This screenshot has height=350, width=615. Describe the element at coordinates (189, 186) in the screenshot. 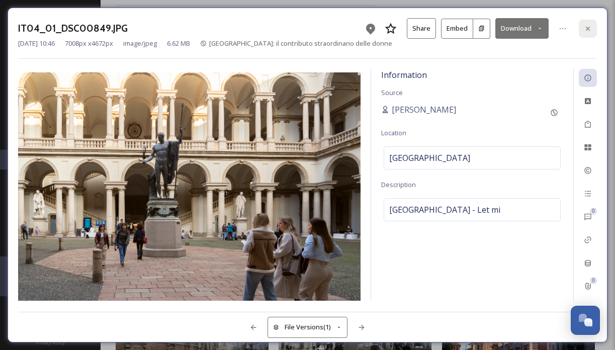

I see `img: IT04_01_DSC00849.JPG` at that location.